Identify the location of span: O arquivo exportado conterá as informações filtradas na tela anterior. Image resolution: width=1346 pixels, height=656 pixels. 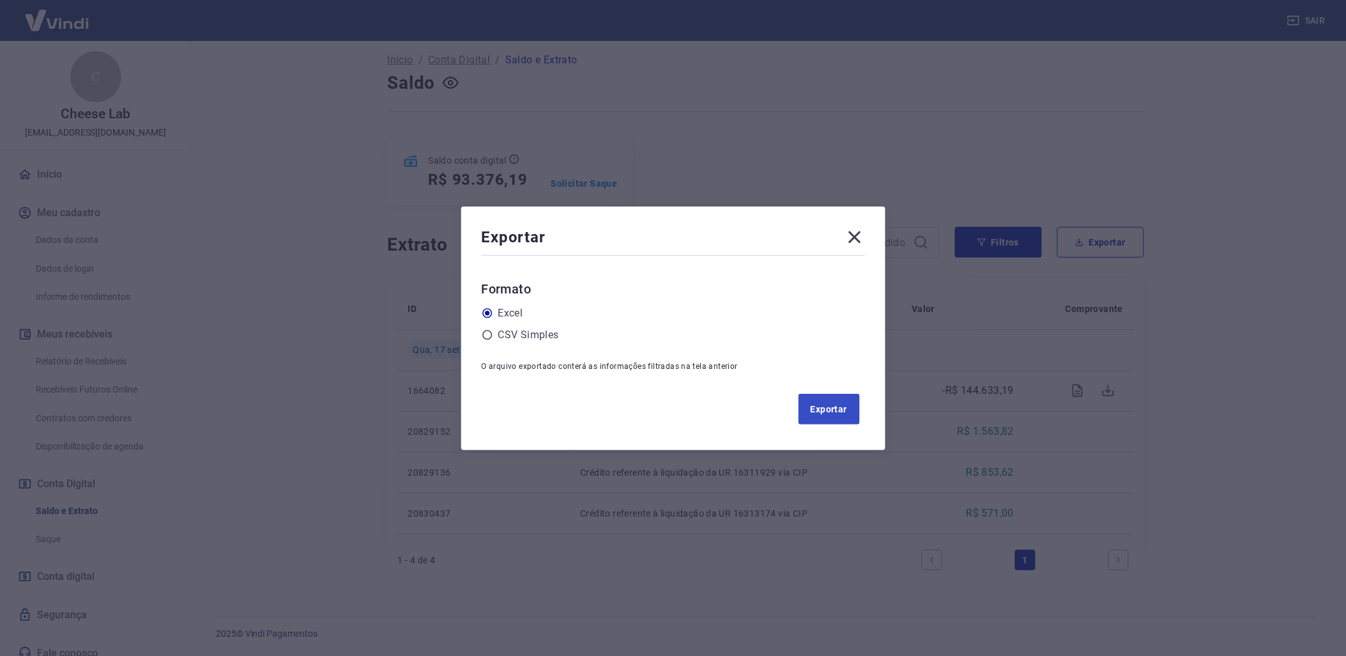
(610, 366).